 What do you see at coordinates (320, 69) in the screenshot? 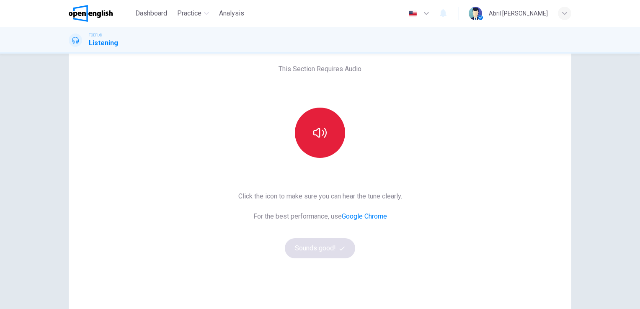
I see `span: This Section Requires Audio` at bounding box center [320, 69].